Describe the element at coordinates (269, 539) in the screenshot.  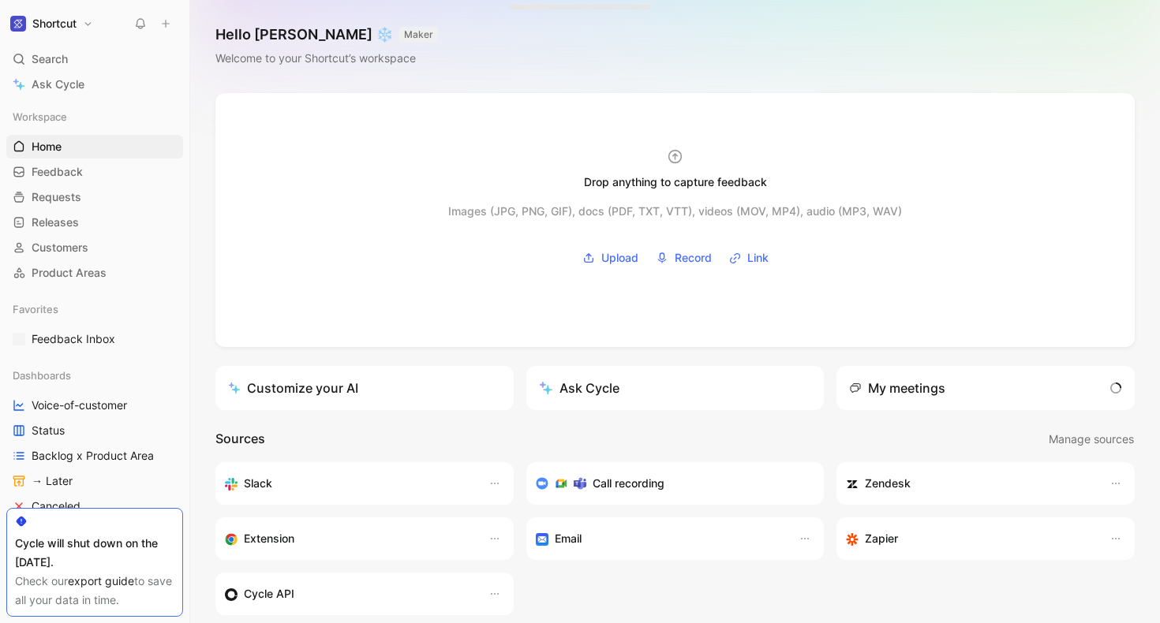
I see `h3: Extension` at that location.